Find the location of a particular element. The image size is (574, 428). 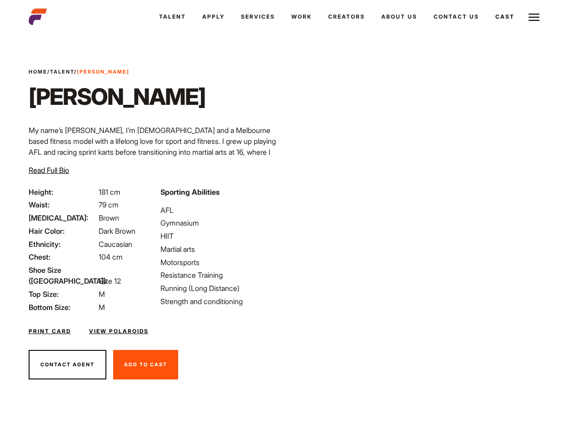

li: AFL is located at coordinates (221, 210).